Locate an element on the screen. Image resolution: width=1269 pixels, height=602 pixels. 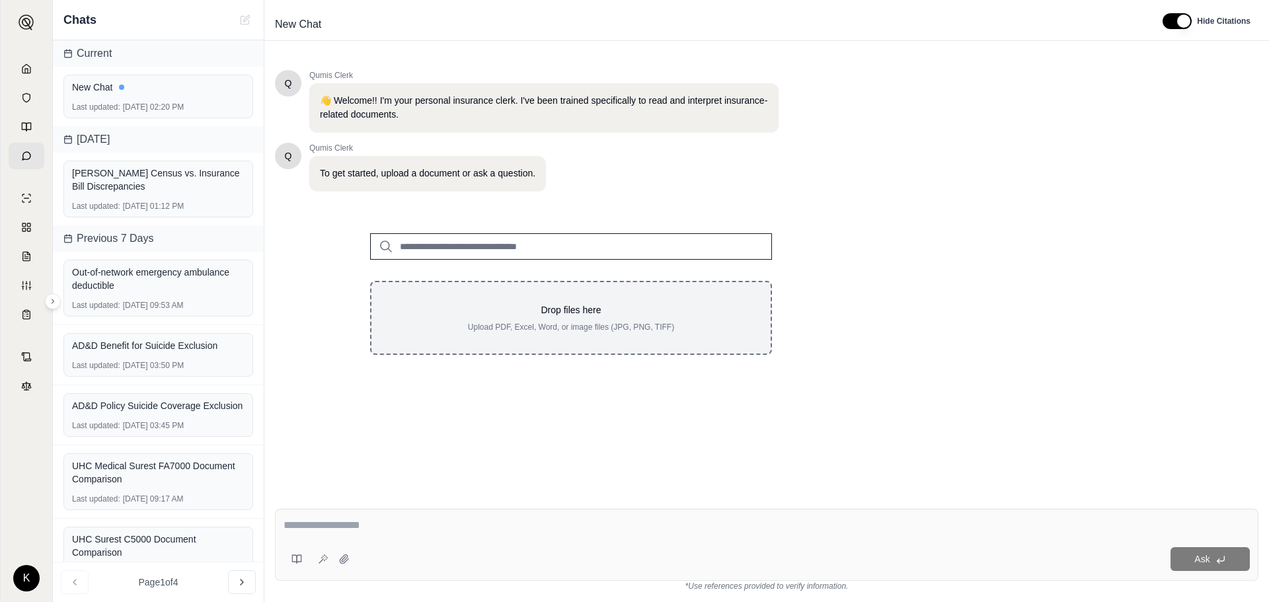
span: Page 1 of 4 is located at coordinates (159, 582).